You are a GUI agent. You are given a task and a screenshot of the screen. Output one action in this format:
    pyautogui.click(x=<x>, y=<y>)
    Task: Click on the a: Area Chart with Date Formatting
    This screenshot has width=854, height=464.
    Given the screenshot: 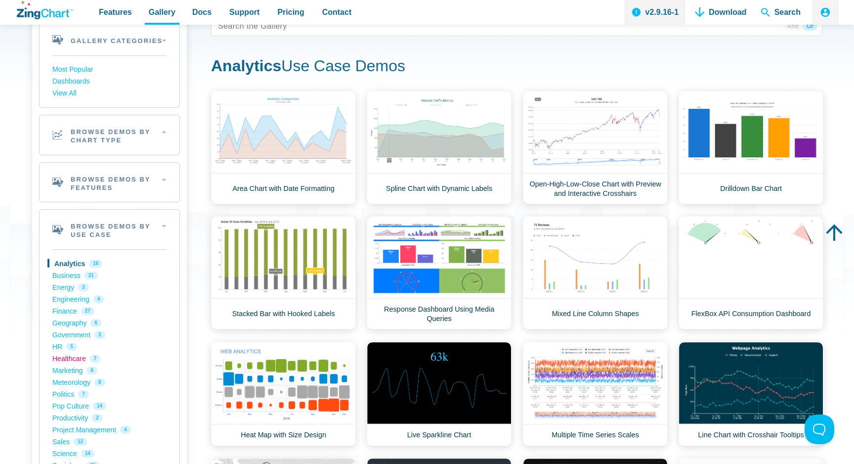 What is the action you would take?
    pyautogui.click(x=283, y=147)
    